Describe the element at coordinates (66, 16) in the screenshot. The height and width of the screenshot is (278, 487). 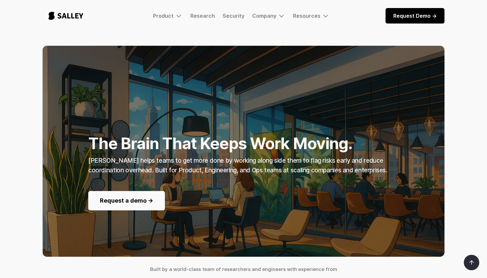
I see `a: home` at that location.